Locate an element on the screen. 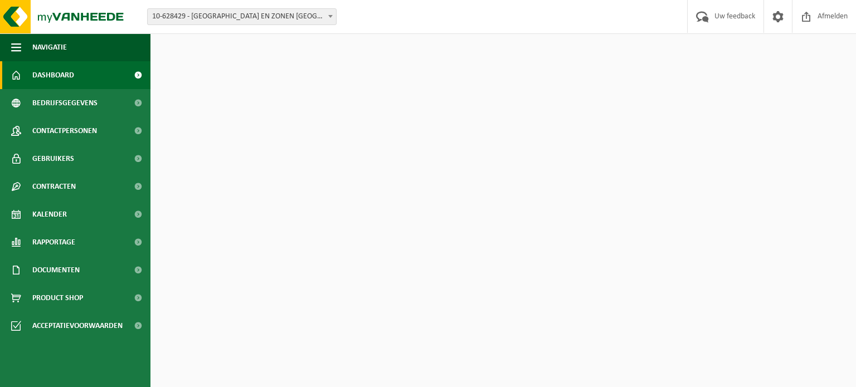 Image resolution: width=856 pixels, height=387 pixels. span: Product Shop is located at coordinates (57, 298).